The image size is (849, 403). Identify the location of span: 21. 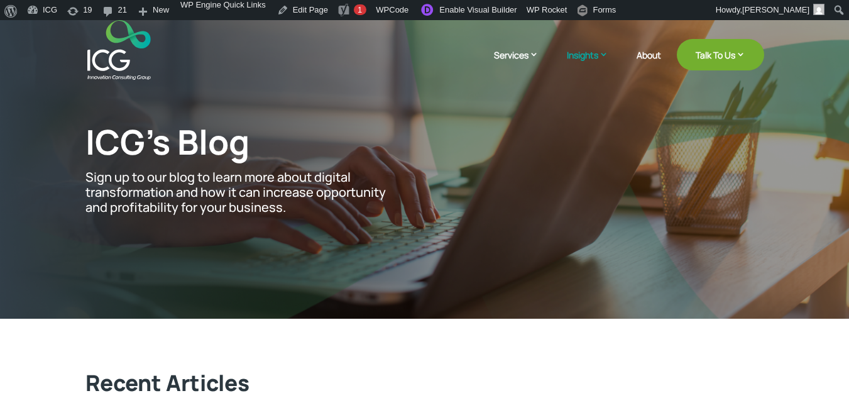
(123, 15).